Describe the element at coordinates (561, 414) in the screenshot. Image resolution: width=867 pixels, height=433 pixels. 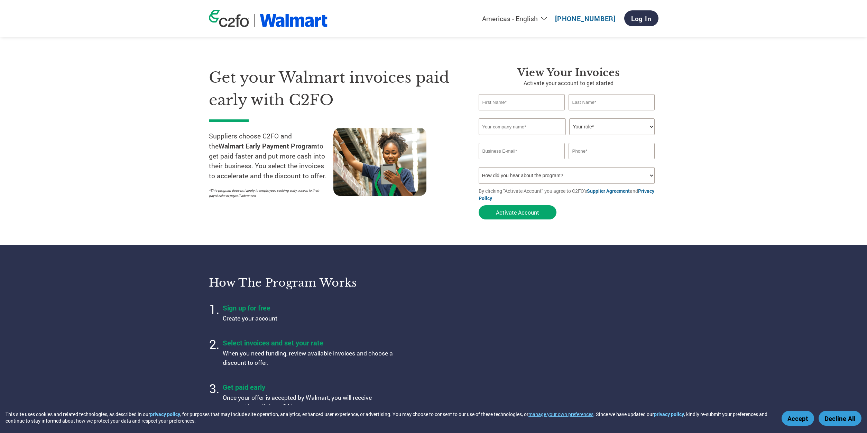
I see `button: manage your own preferences` at that location.